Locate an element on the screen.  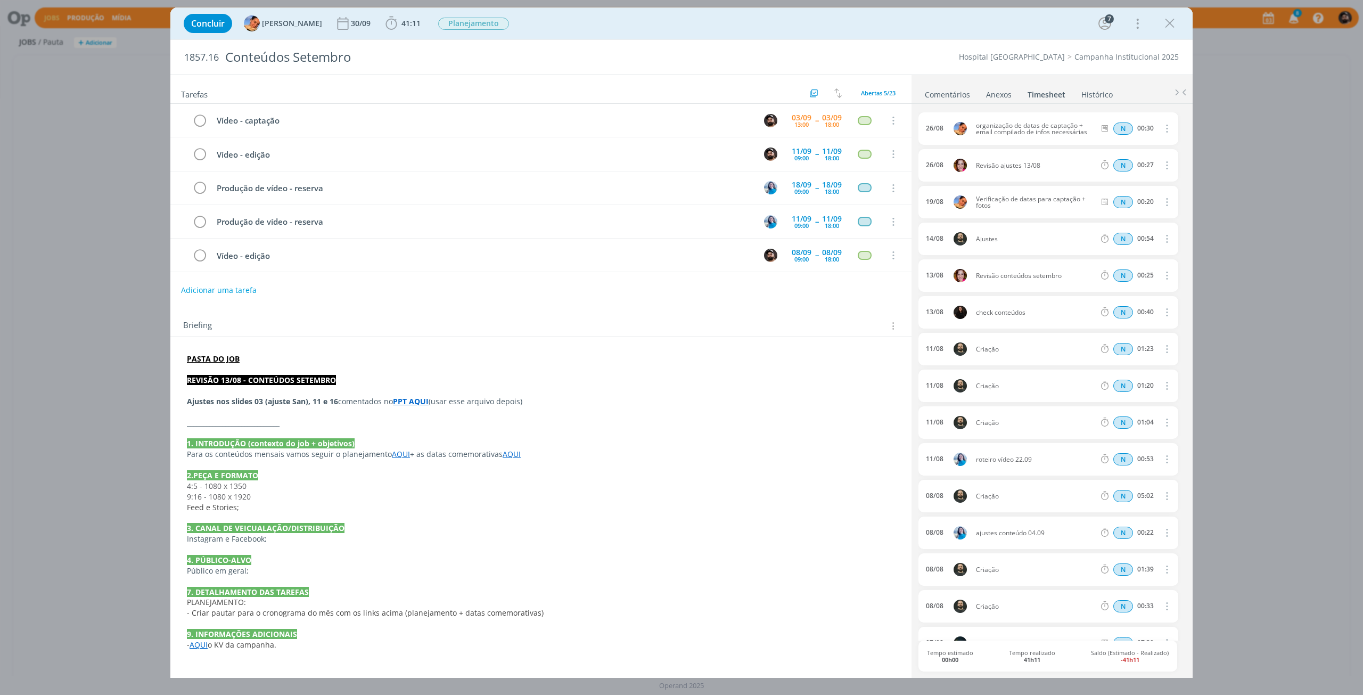
span: 9:16 - 1080 x 1920 is located at coordinates (220, 496).